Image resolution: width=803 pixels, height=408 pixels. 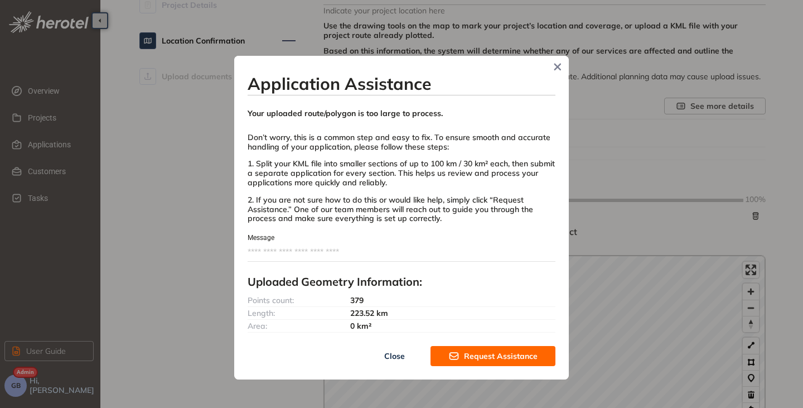 I want to click on h3: Application Assistance, so click(x=402, y=84).